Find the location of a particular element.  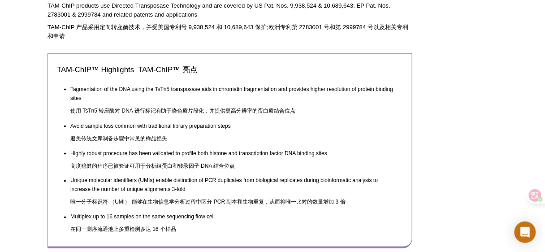

li: Multiplex up to 16 samples on the same sequencing flow cell is located at coordinates (233, 224).